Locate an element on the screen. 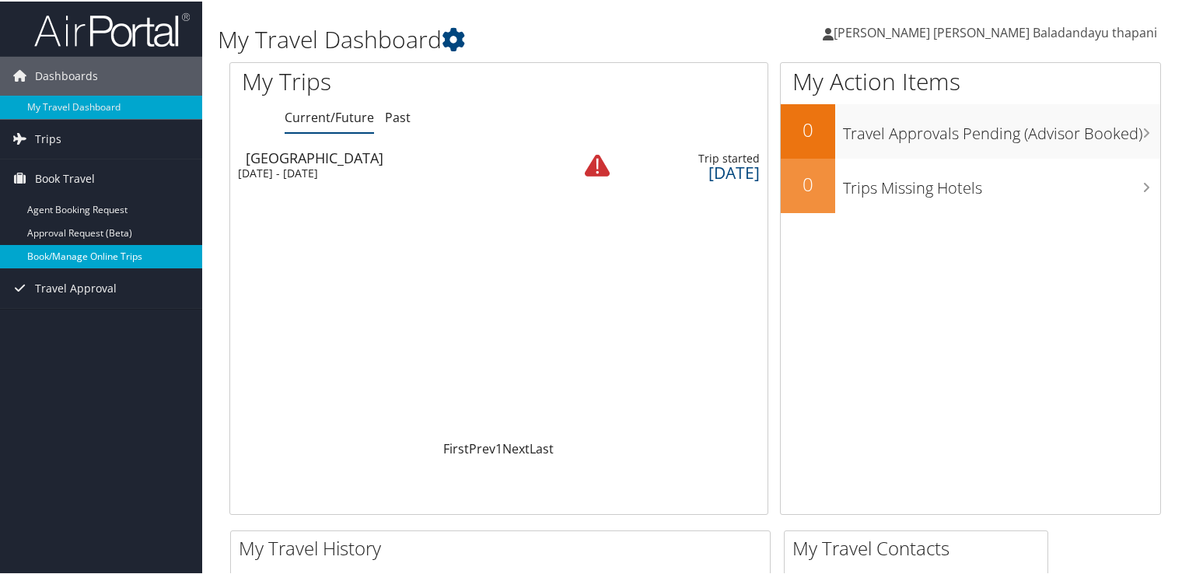  a: Prev is located at coordinates (482, 447).